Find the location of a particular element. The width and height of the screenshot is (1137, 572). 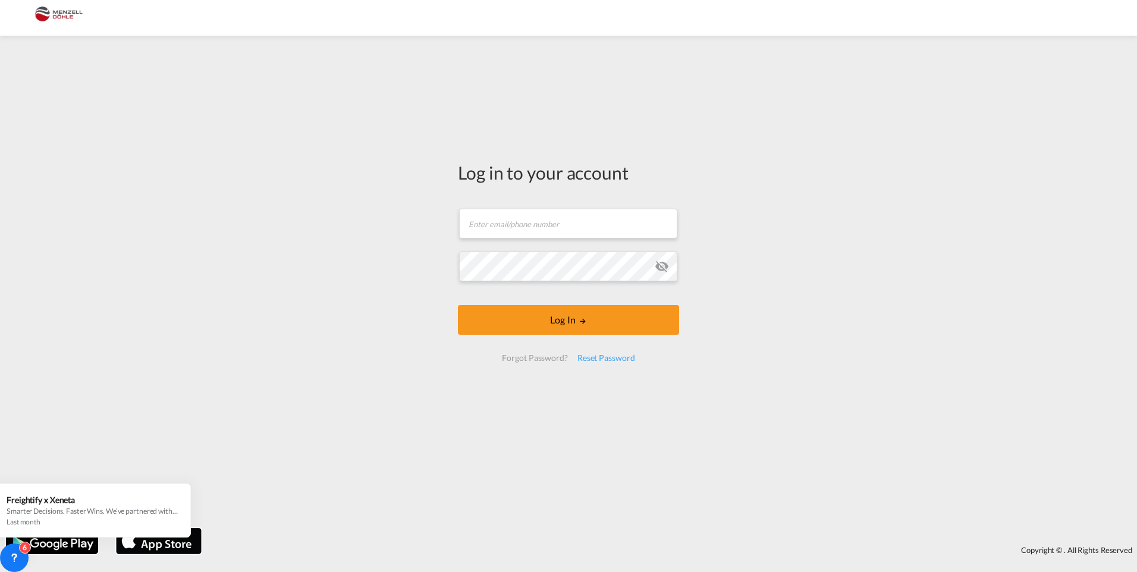

img: apple.png is located at coordinates (159, 541).